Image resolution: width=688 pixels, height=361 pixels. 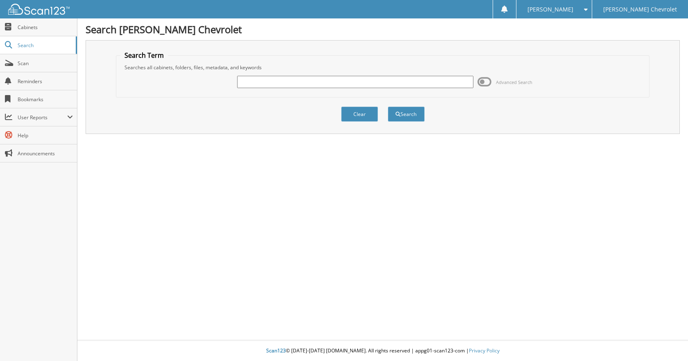 I want to click on span: Scan, so click(x=45, y=63).